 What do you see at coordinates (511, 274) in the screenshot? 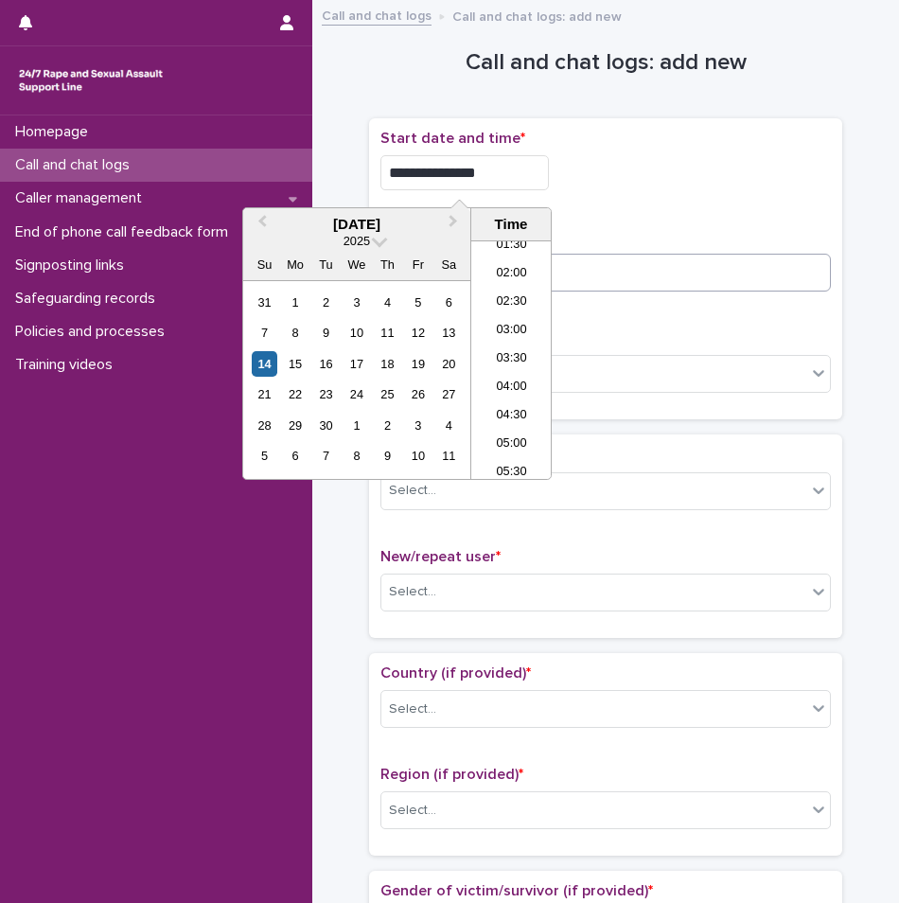
I see `li: 02:00` at bounding box center [511, 274].